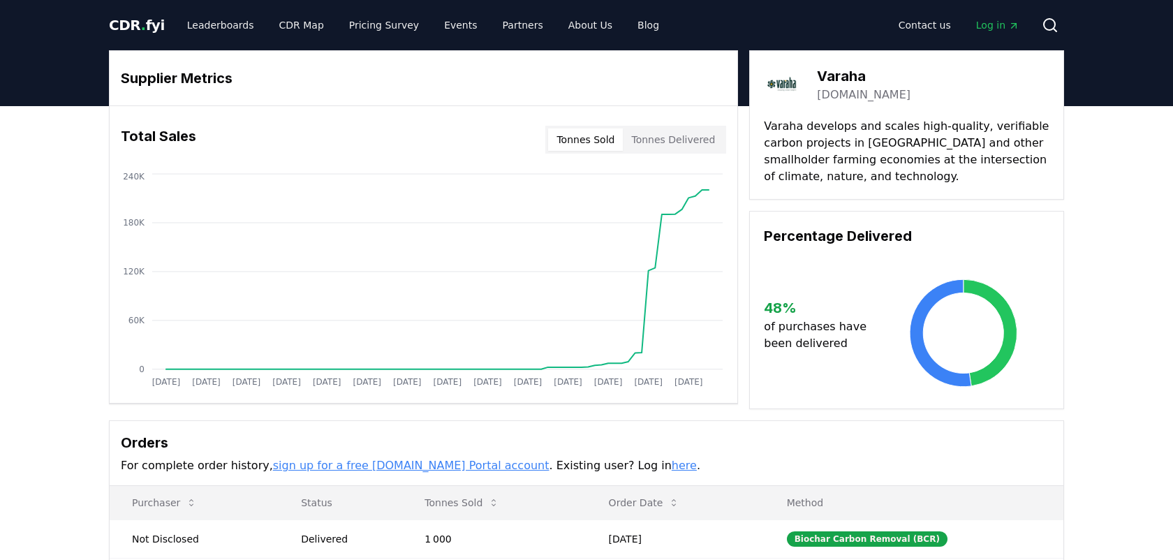 This screenshot has height=560, width=1173. What do you see at coordinates (998, 25) in the screenshot?
I see `span: Log in` at bounding box center [998, 25].